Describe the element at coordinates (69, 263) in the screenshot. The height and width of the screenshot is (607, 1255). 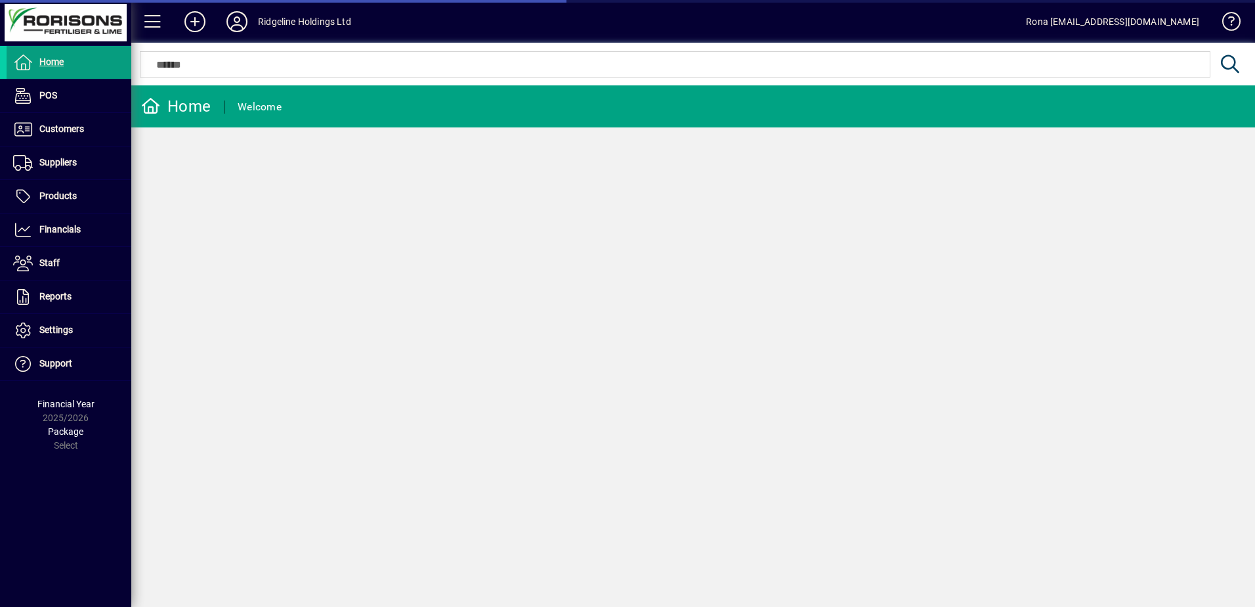
I see `a: Staff` at that location.